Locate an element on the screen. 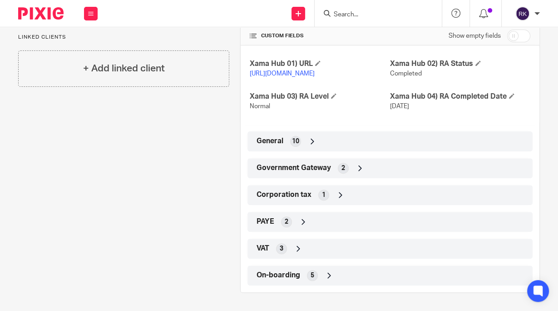 This screenshot has height=311, width=558. span: Completed is located at coordinates (406, 74).